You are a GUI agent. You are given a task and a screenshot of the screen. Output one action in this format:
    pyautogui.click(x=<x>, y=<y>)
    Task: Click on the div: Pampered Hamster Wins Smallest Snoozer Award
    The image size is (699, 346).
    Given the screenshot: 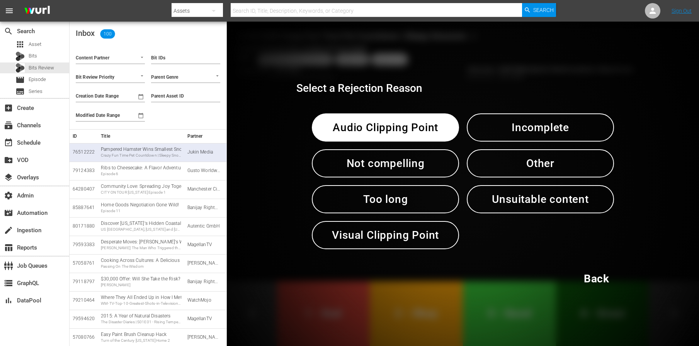 What is the action you would take?
    pyautogui.click(x=141, y=152)
    